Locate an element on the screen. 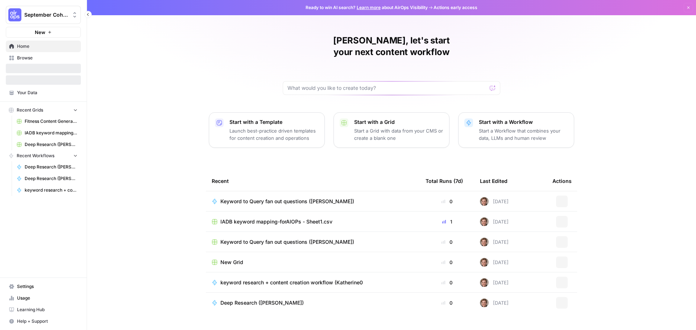  span: Usage is located at coordinates (47, 299).